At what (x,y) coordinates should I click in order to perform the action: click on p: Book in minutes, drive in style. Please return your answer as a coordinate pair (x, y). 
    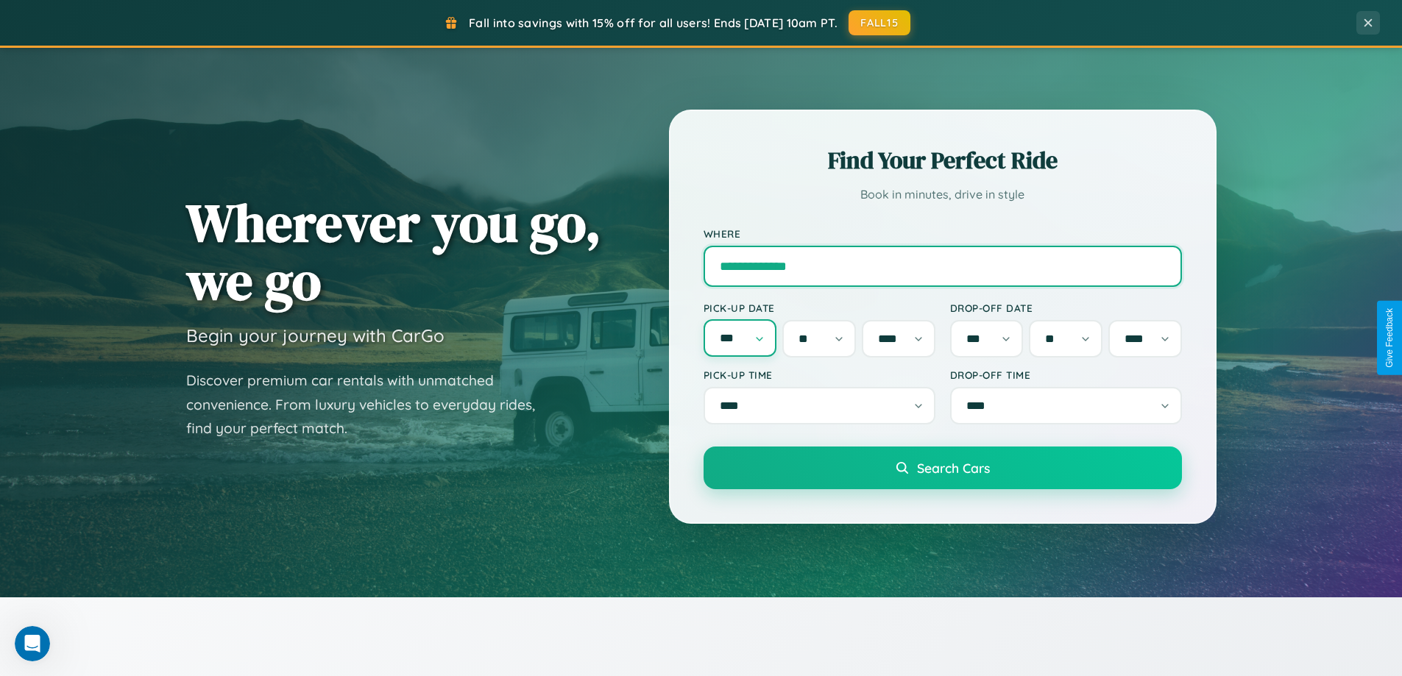
    Looking at the image, I should click on (943, 194).